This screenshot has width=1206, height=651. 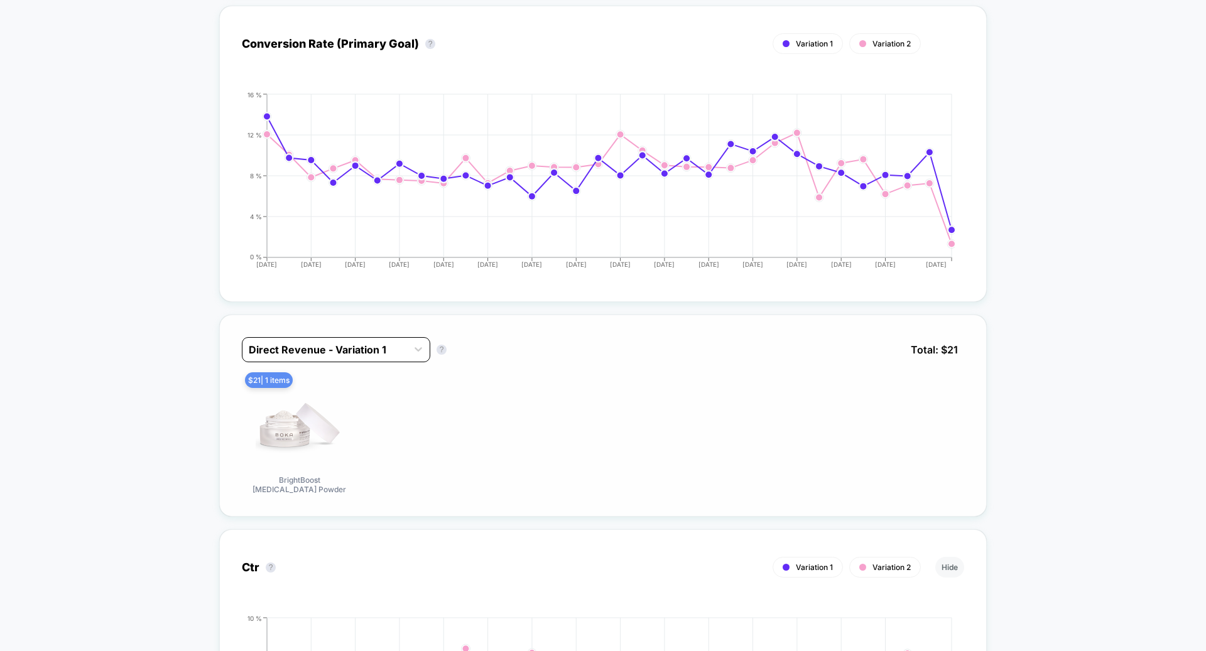 What do you see at coordinates (256, 175) in the screenshot?
I see `tspan: 8 %` at bounding box center [256, 175].